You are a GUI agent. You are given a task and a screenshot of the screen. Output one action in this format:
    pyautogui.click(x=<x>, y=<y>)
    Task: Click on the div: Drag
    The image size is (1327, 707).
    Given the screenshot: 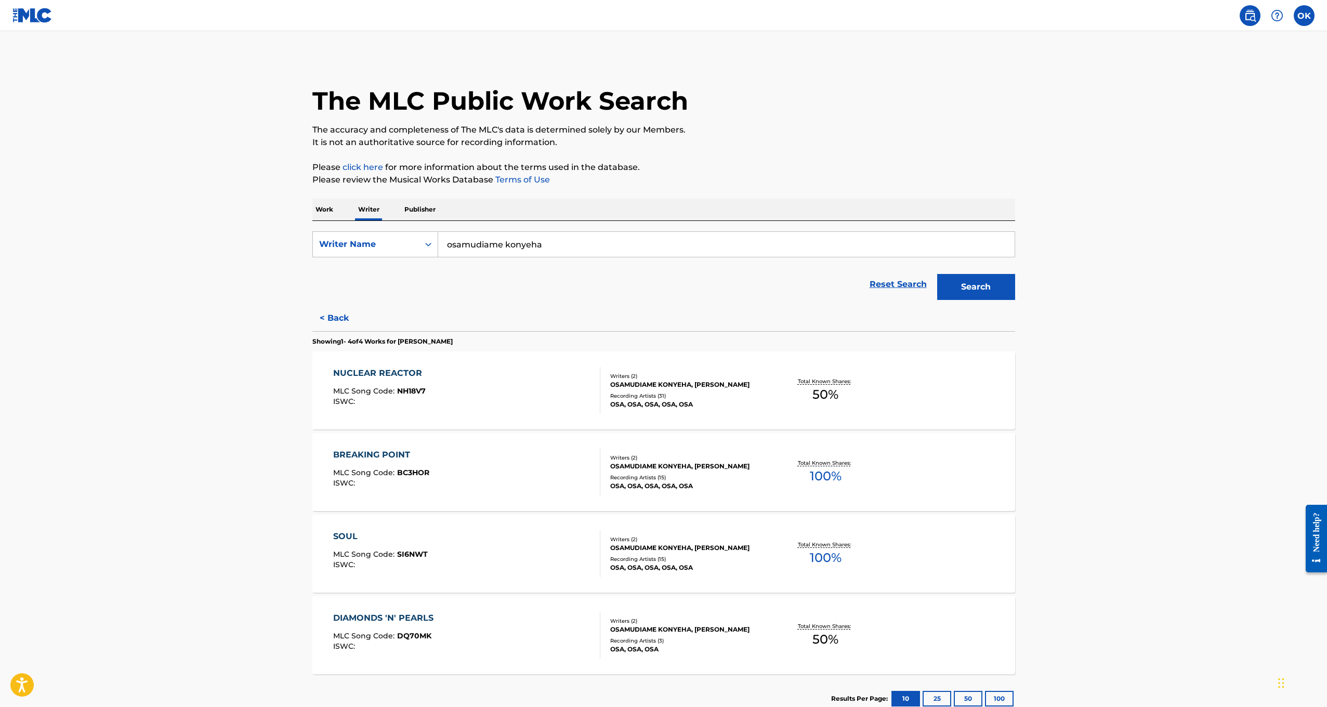 What is the action you would take?
    pyautogui.click(x=1281, y=683)
    